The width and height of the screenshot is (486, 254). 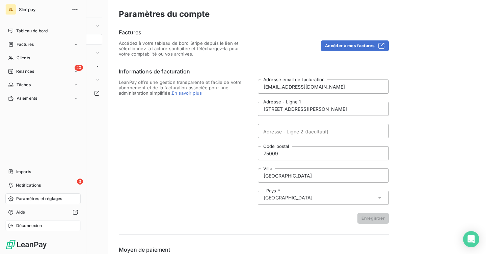 What do you see at coordinates (79, 68) in the screenshot?
I see `span: 20` at bounding box center [79, 68].